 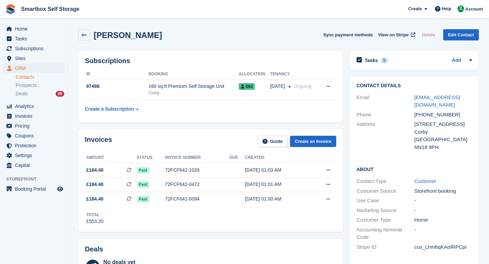 I want to click on h2: Contact Details, so click(x=414, y=86).